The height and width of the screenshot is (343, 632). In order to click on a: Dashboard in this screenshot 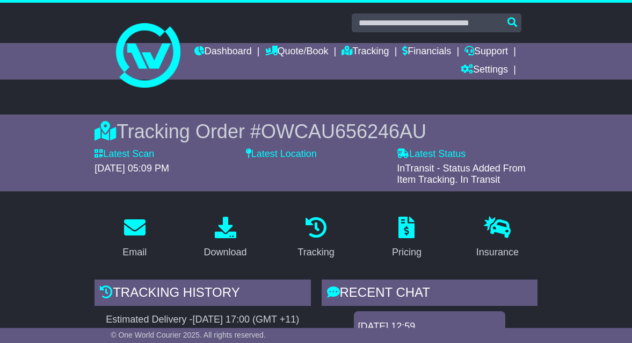, I will do `click(223, 52)`.